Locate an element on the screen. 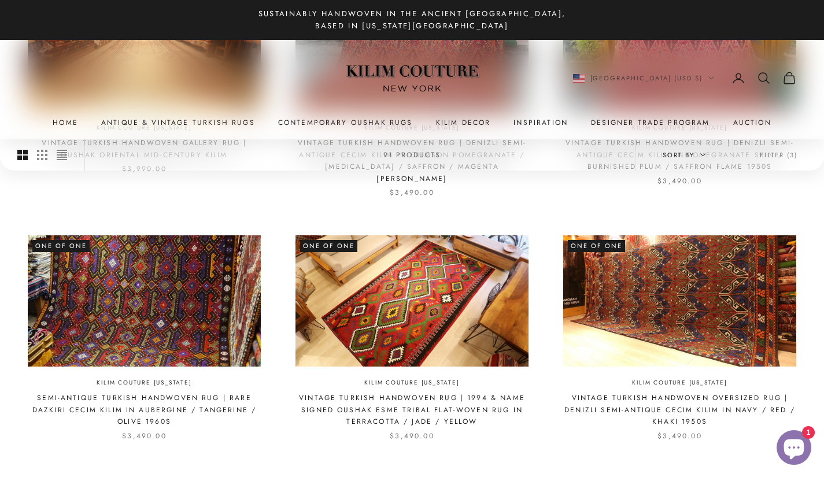  a: Auction is located at coordinates (752, 123).